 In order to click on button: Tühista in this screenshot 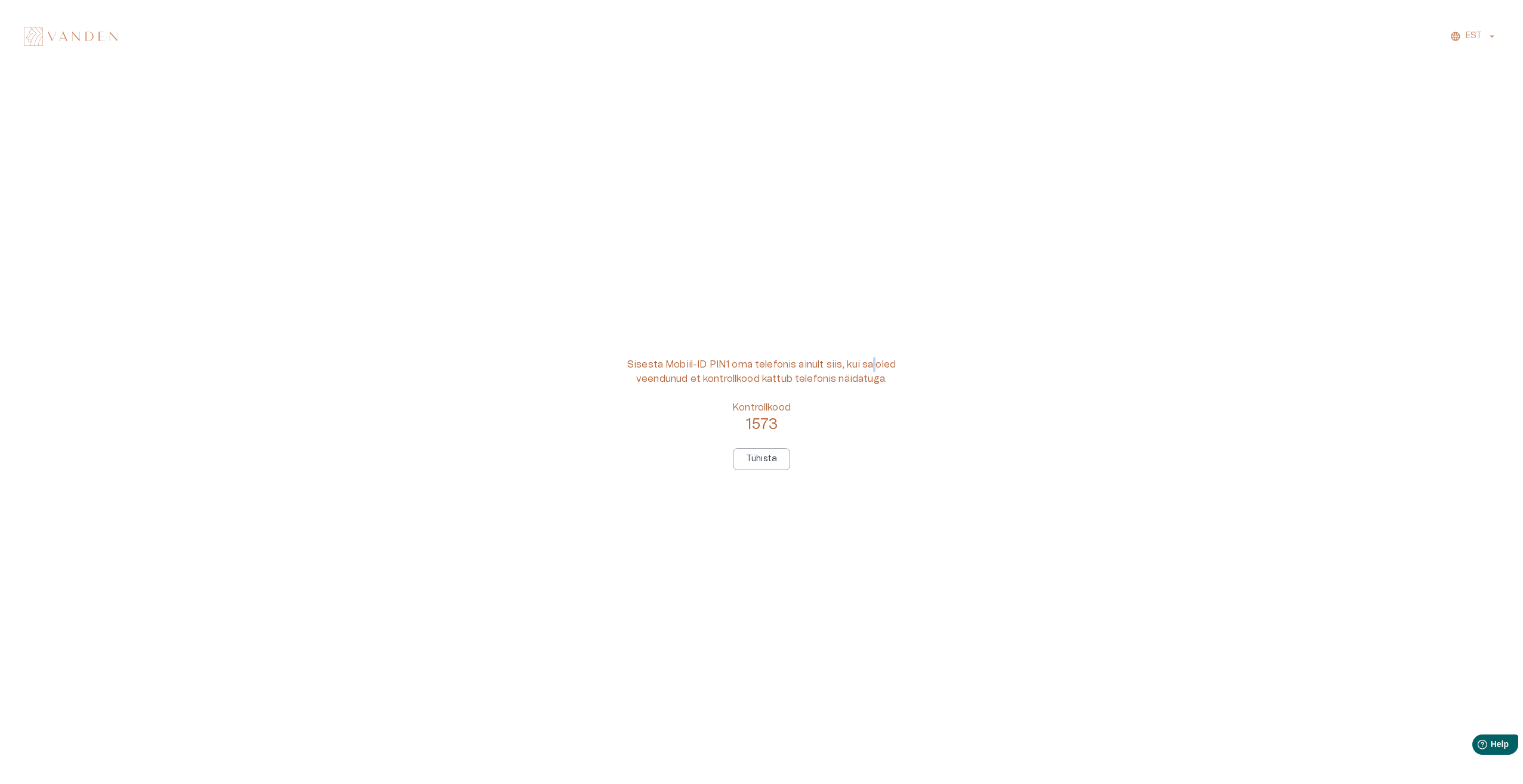, I will do `click(762, 459)`.